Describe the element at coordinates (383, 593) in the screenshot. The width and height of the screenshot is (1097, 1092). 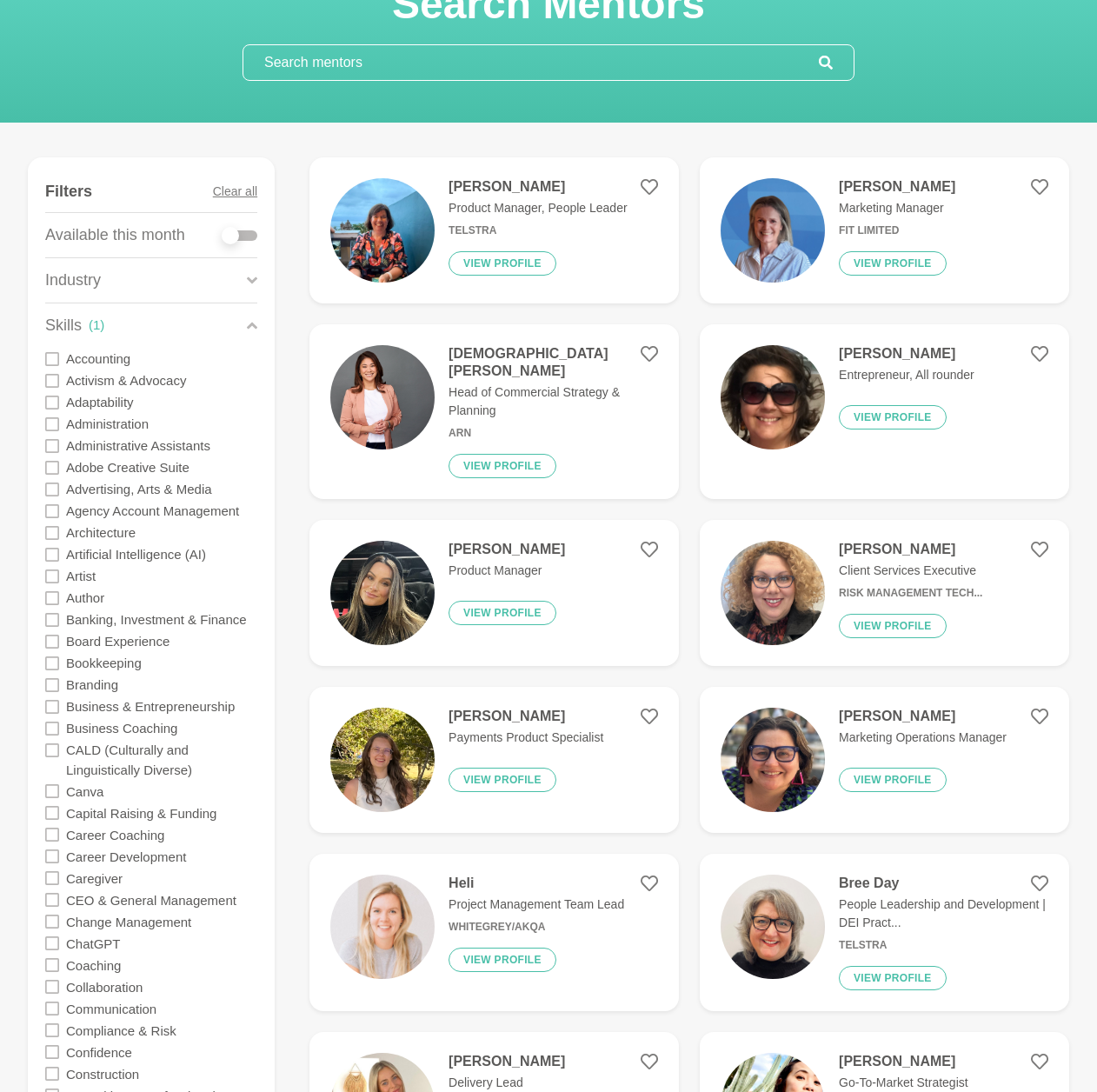
I see `img: 480d3f3c4763dd8bc15c4d4c8fb725cf2baf8743-954x842.png` at that location.